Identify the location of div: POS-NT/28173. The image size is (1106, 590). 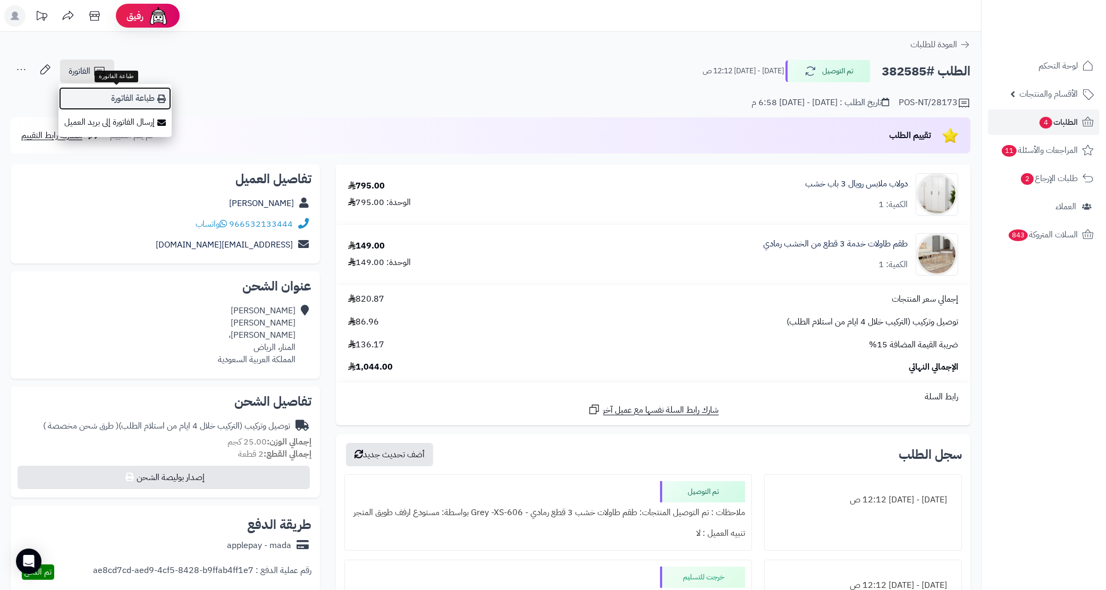
(934, 103).